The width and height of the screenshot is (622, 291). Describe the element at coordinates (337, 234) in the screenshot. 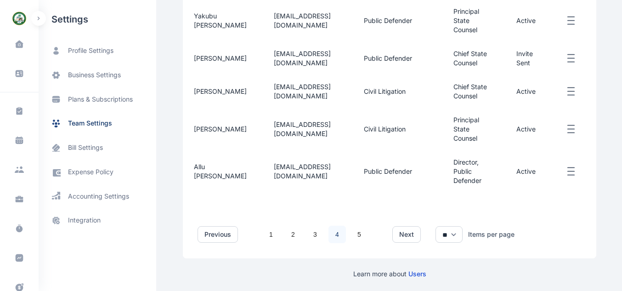

I see `li: 4` at that location.